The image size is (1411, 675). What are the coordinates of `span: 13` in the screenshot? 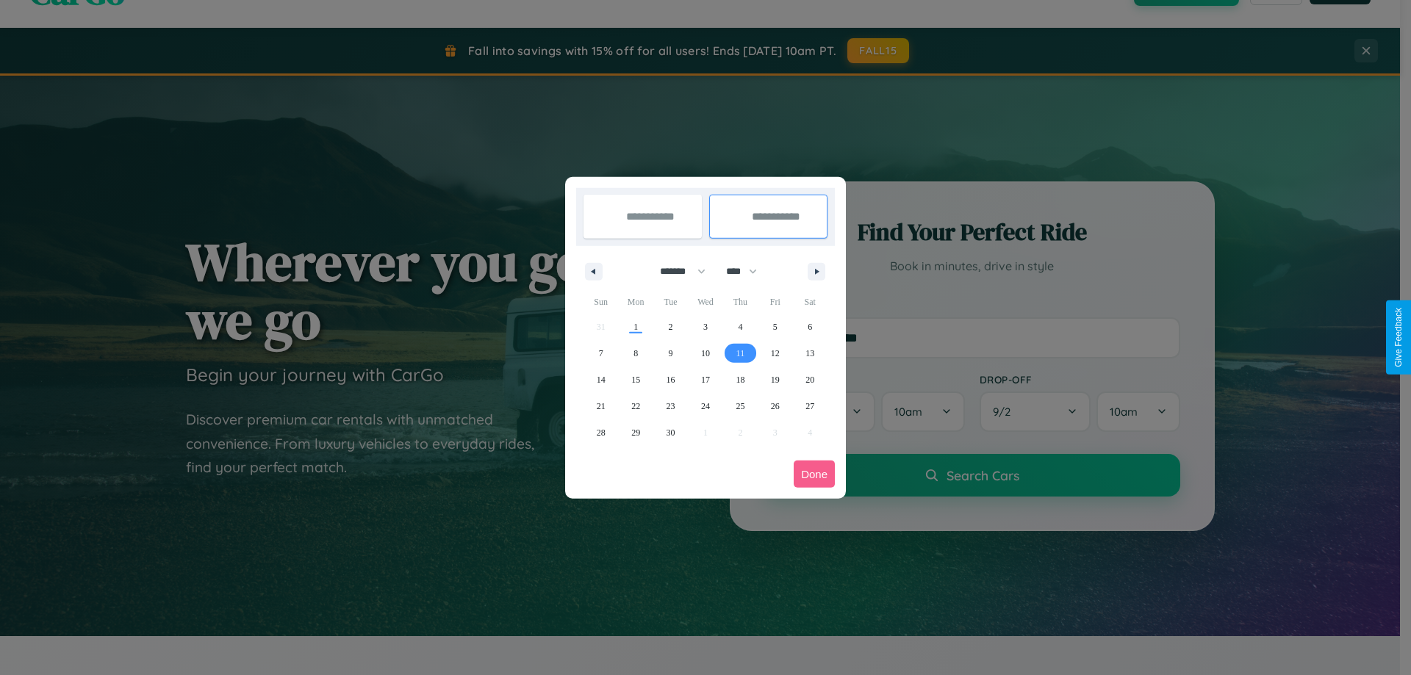 It's located at (810, 354).